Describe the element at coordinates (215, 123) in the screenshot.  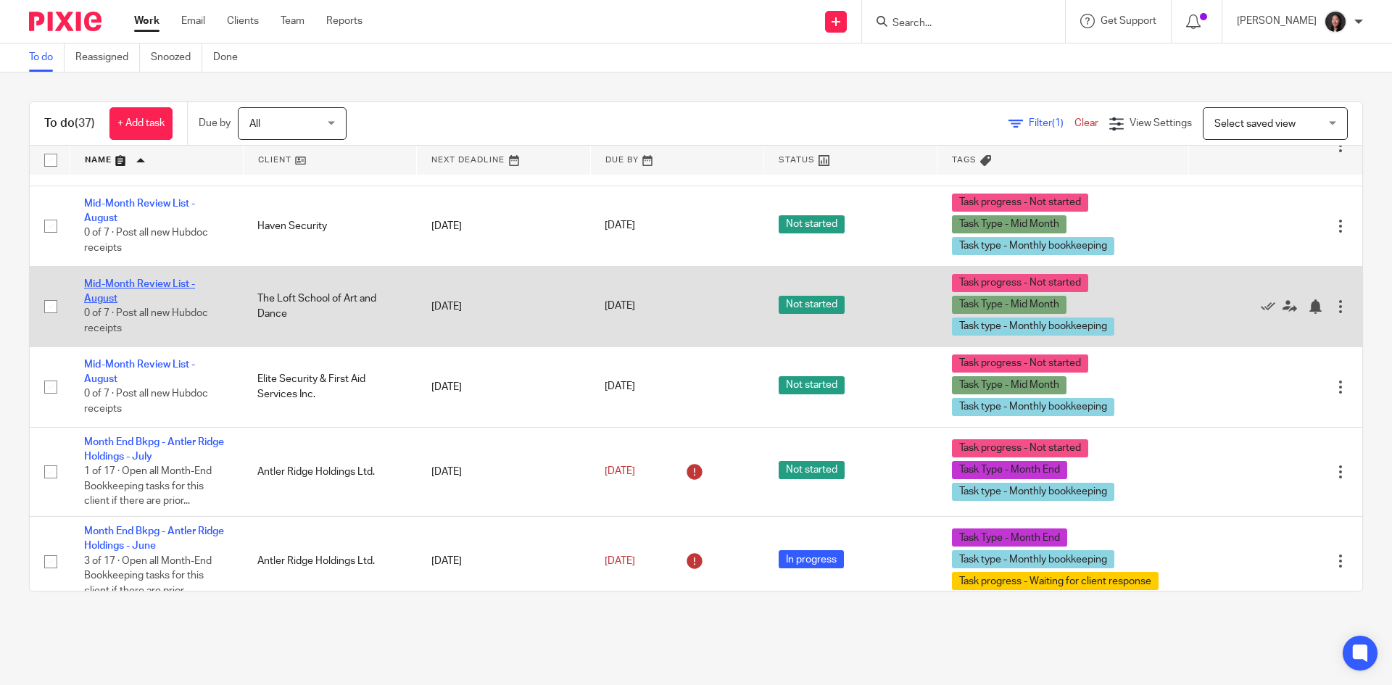
I see `p: Due by` at that location.